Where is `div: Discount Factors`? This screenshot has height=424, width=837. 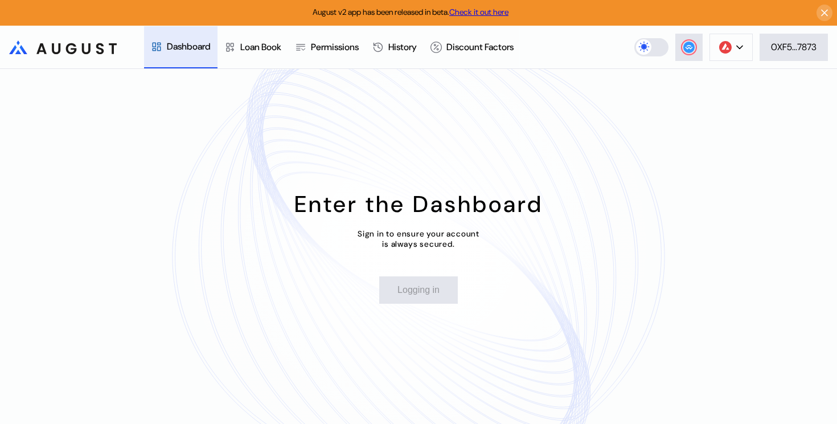 div: Discount Factors is located at coordinates (480, 47).